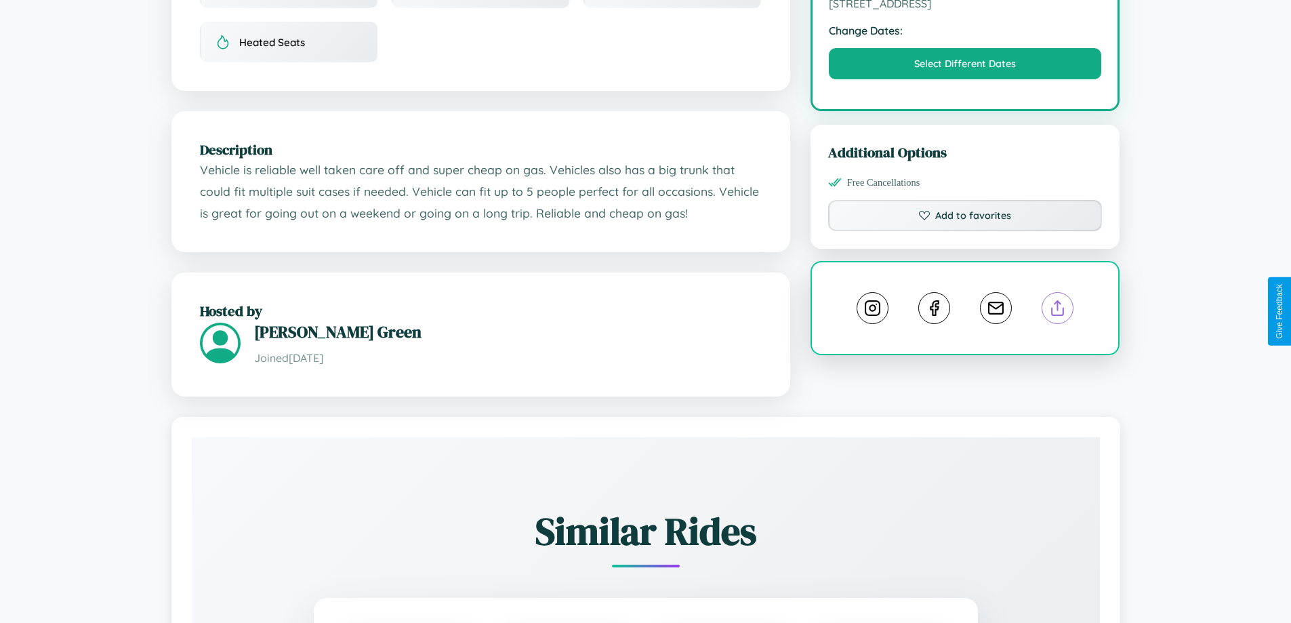 This screenshot has width=1291, height=623. What do you see at coordinates (481, 149) in the screenshot?
I see `h2: Description` at bounding box center [481, 149].